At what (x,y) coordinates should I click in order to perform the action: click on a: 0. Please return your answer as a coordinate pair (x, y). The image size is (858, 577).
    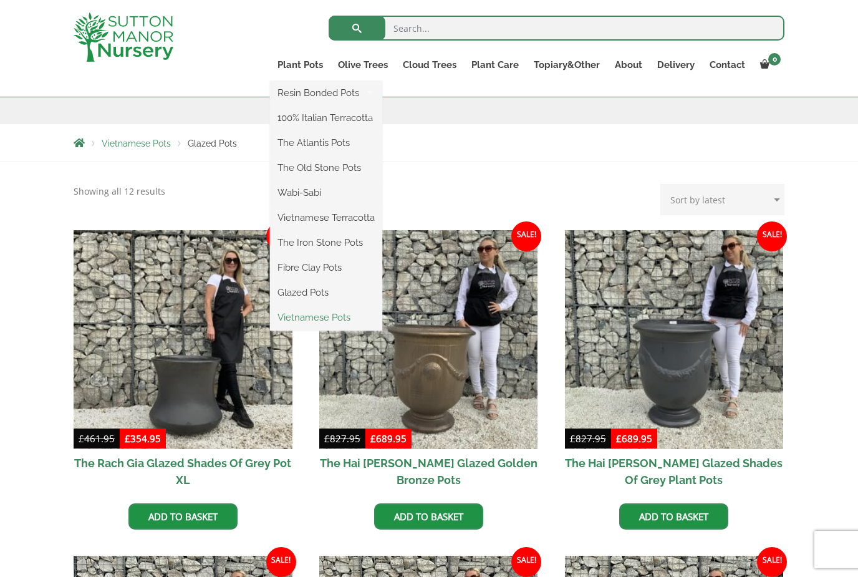
    Looking at the image, I should click on (768, 65).